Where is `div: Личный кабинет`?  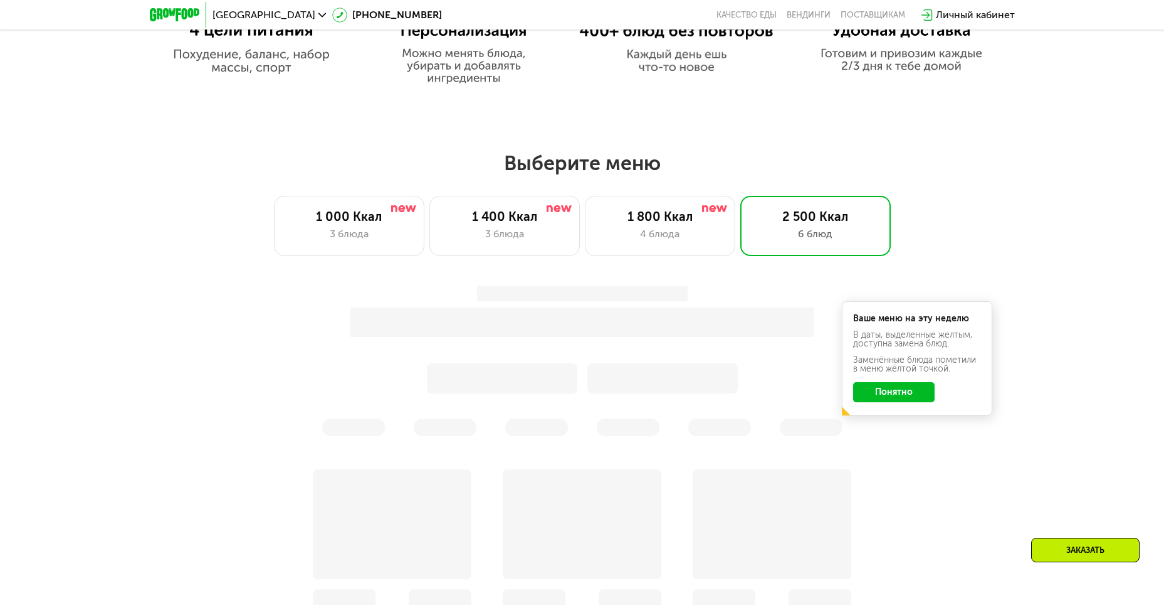
div: Личный кабинет is located at coordinates (976, 15).